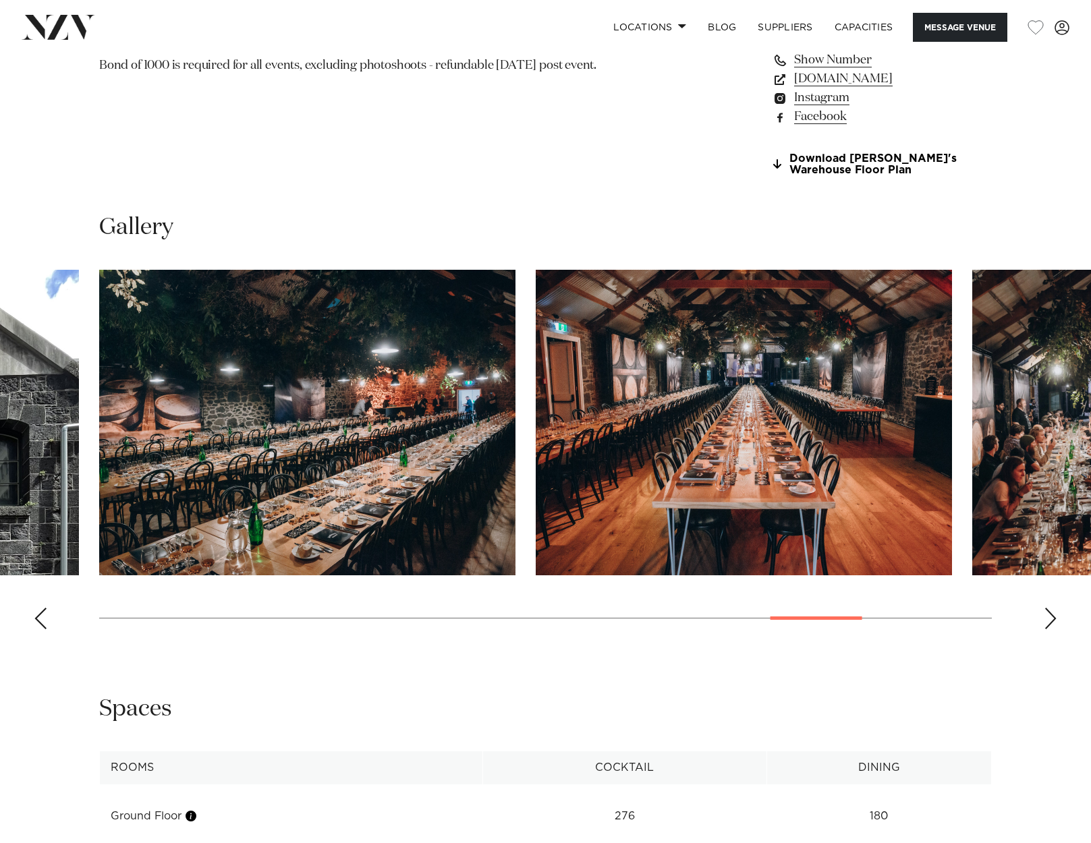 The image size is (1091, 843). What do you see at coordinates (58, 27) in the screenshot?
I see `img: nzv-logo.png` at bounding box center [58, 27].